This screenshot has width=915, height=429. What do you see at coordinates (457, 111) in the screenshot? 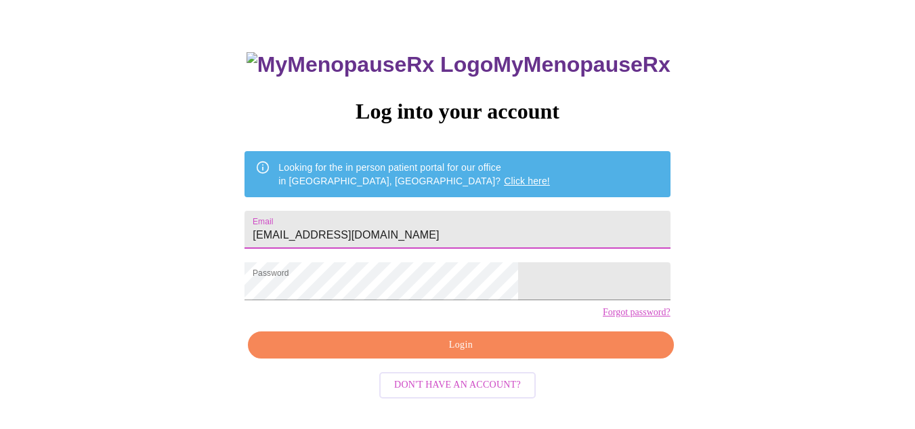
I see `h3: Log into your account` at bounding box center [457, 111].